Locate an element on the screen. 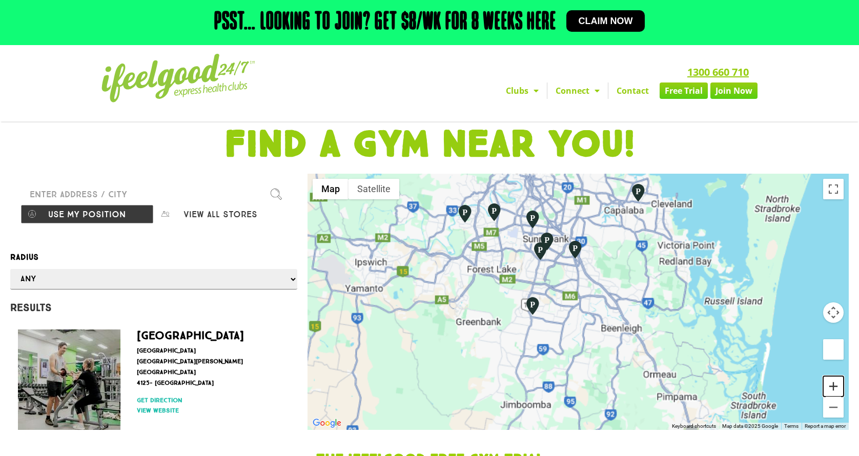 The image size is (859, 456). button: Map camera controls is located at coordinates (834, 313).